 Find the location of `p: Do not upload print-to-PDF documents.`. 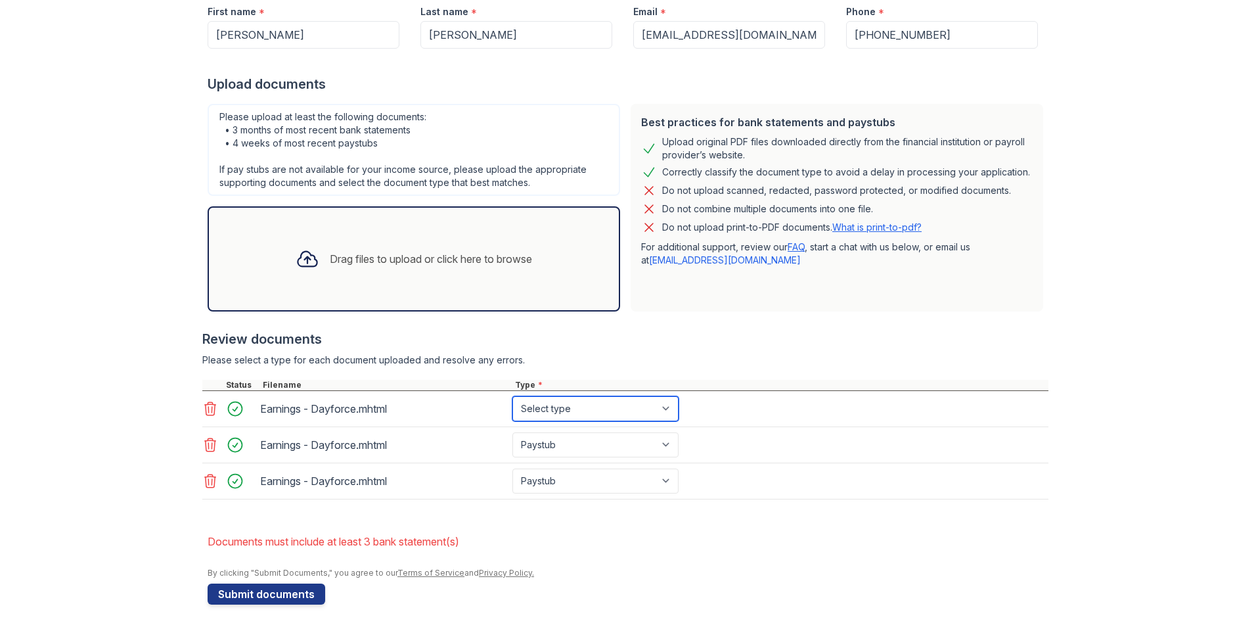

p: Do not upload print-to-PDF documents. is located at coordinates (791, 227).